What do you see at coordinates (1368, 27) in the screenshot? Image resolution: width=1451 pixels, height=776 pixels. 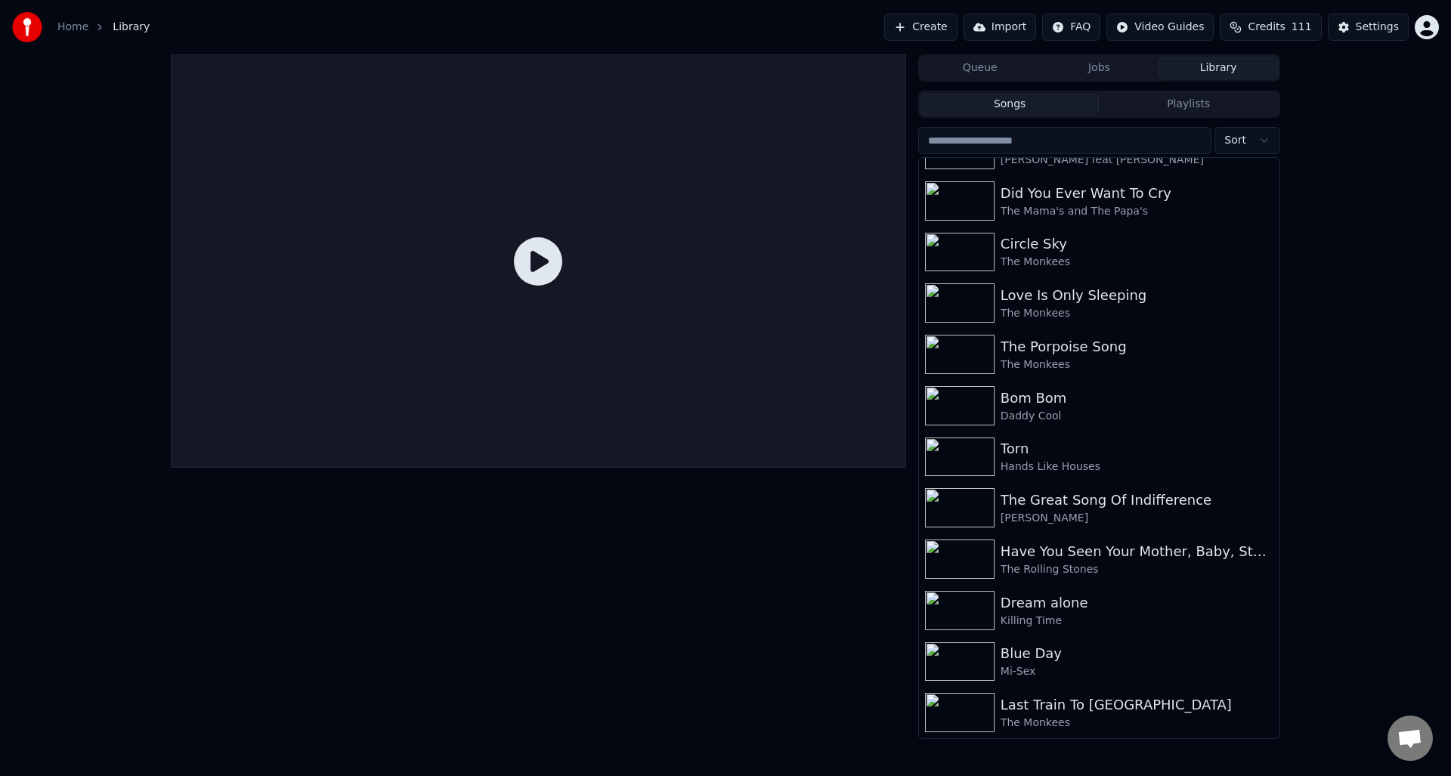 I see `button: Settings` at bounding box center [1368, 27].